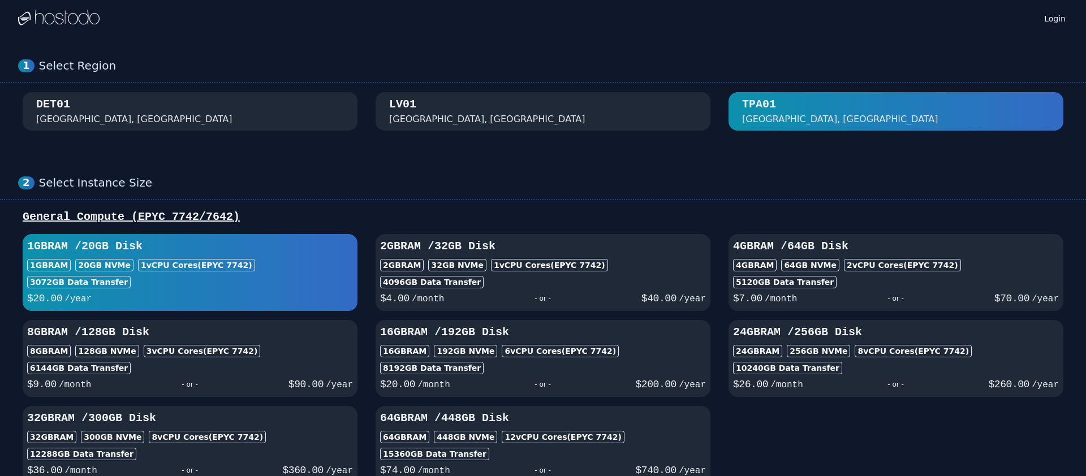  What do you see at coordinates (1012, 299) in the screenshot?
I see `span: $ 70.00` at bounding box center [1012, 299].